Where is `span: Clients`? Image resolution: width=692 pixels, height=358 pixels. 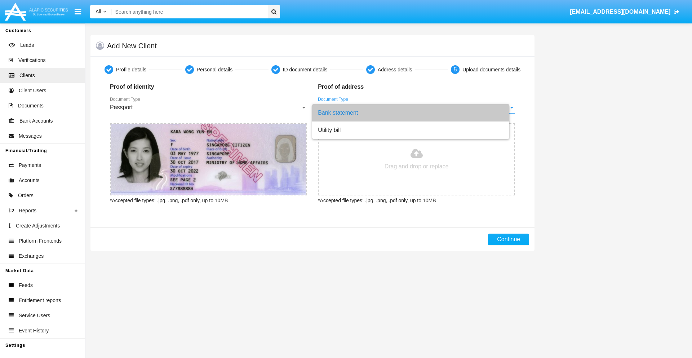
span: Clients is located at coordinates (27, 75).